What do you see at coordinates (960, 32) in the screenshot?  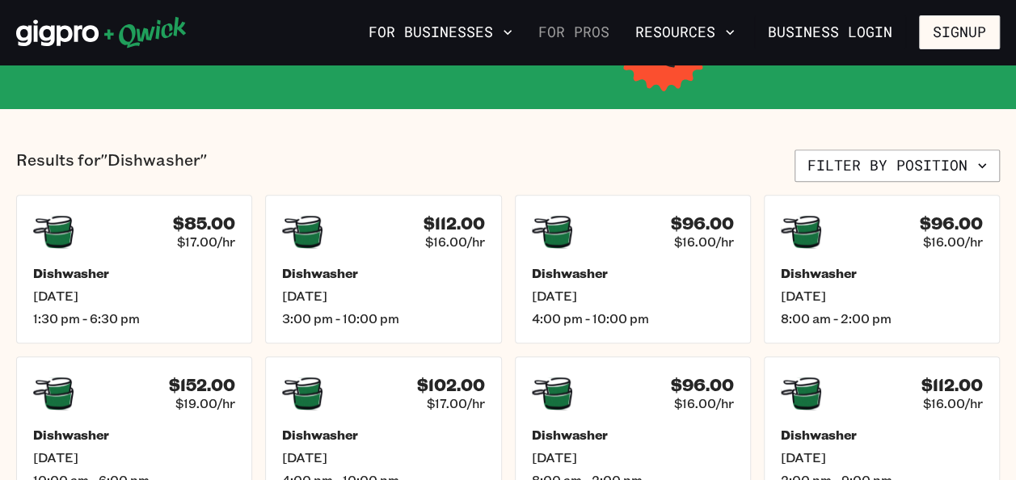 I see `button: Signup` at bounding box center [960, 32].